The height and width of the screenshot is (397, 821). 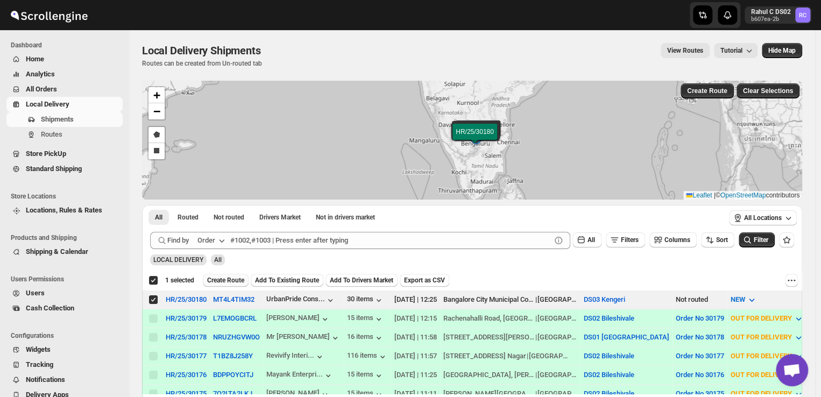 What do you see at coordinates (294, 374) in the screenshot?
I see `div: Mayank Enterpri...` at bounding box center [294, 374].